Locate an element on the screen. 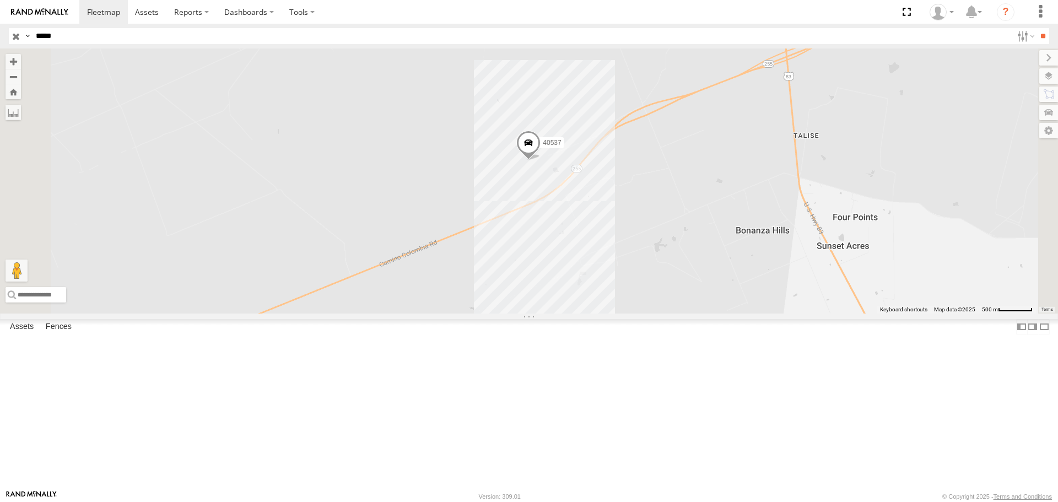 The height and width of the screenshot is (502, 1058). label: Fences is located at coordinates (58, 327).